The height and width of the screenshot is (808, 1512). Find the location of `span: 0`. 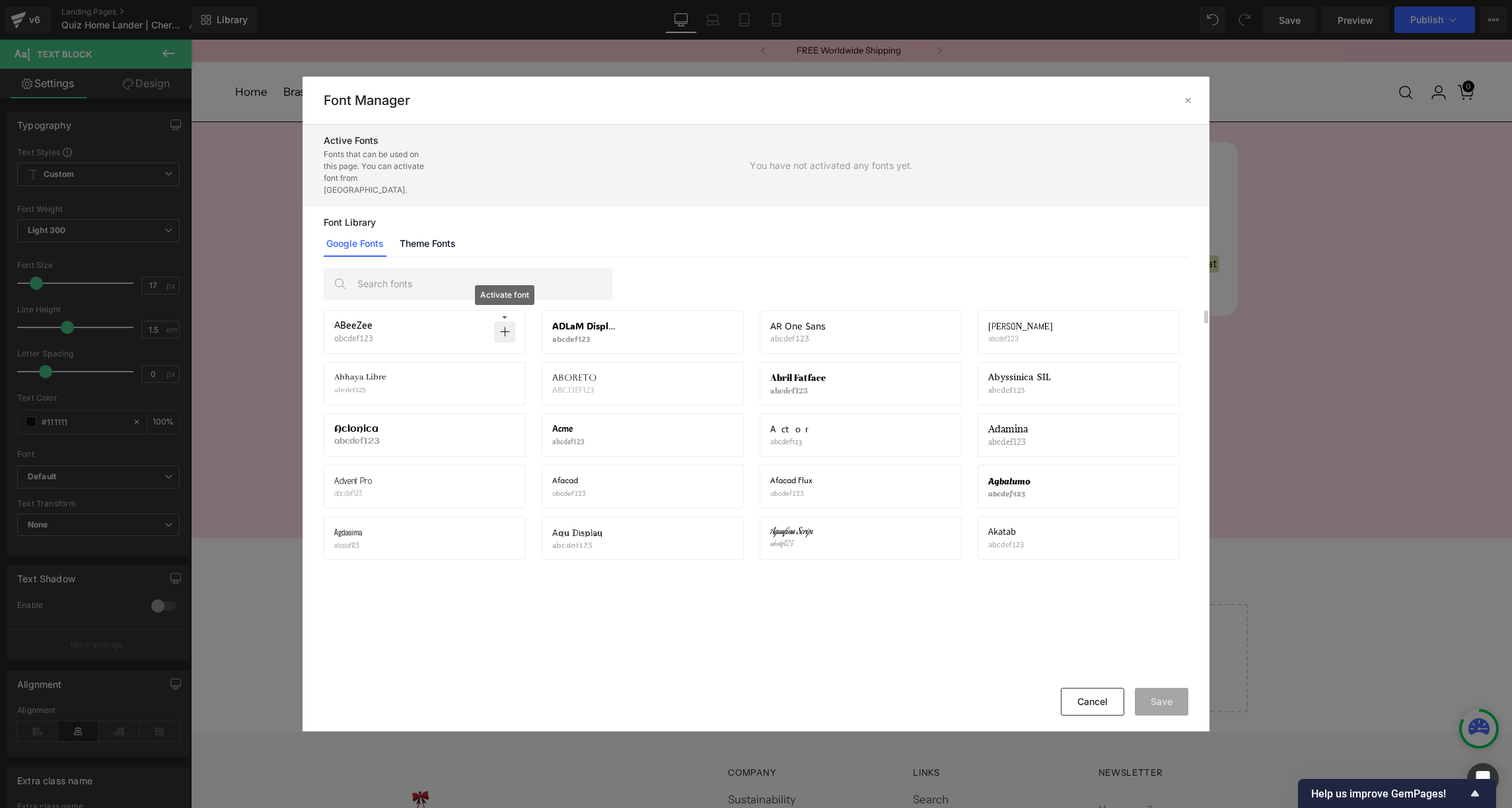

span: 0 is located at coordinates (1278, 47).